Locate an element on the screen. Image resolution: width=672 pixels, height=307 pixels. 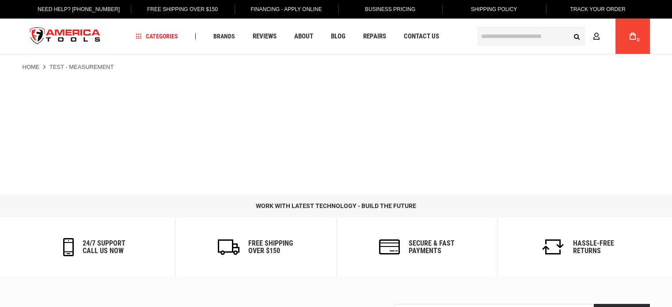
h6: 24/7 support call us now is located at coordinates (104, 247).